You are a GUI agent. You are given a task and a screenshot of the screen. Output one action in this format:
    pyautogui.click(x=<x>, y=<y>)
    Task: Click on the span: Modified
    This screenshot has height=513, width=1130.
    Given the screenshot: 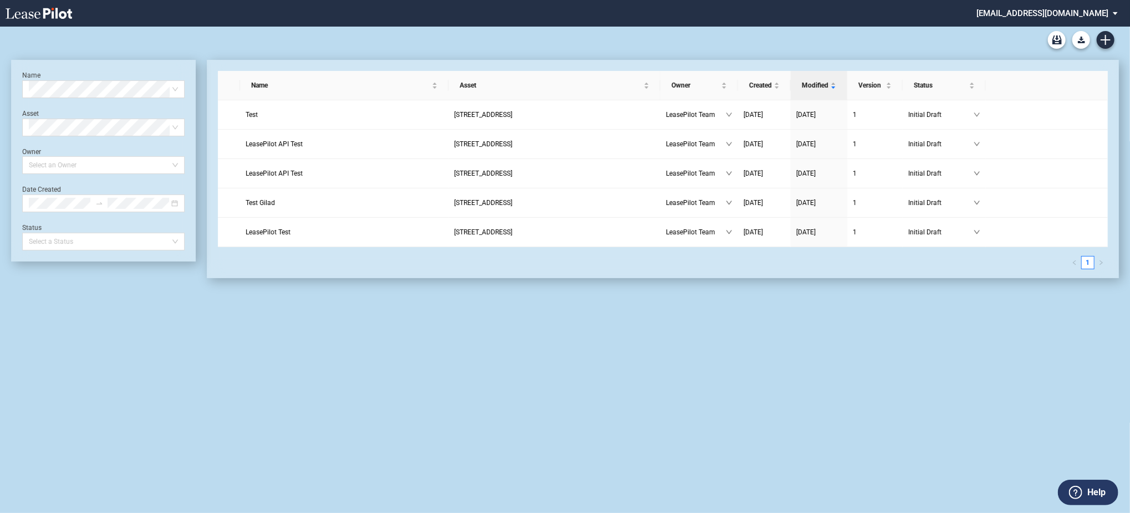 What is the action you would take?
    pyautogui.click(x=815, y=85)
    